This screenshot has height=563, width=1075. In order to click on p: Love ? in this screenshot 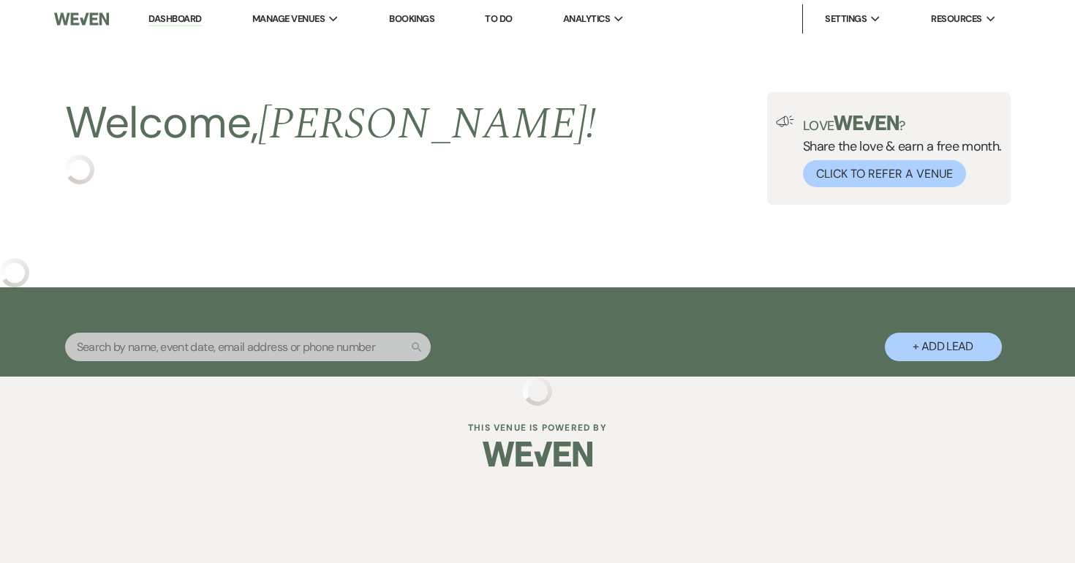, I will do `click(902, 124)`.